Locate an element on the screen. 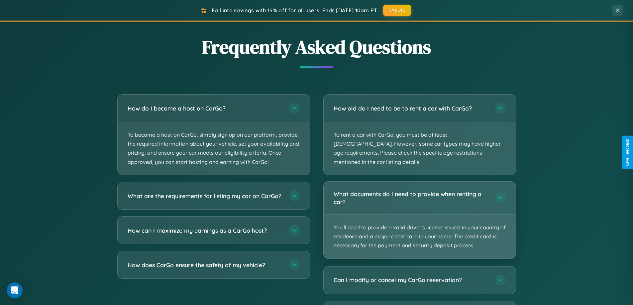 This screenshot has height=305, width=633. p: You'll need to provide a valid driver's license issued in your country of residence and a major c... is located at coordinates (419, 237).